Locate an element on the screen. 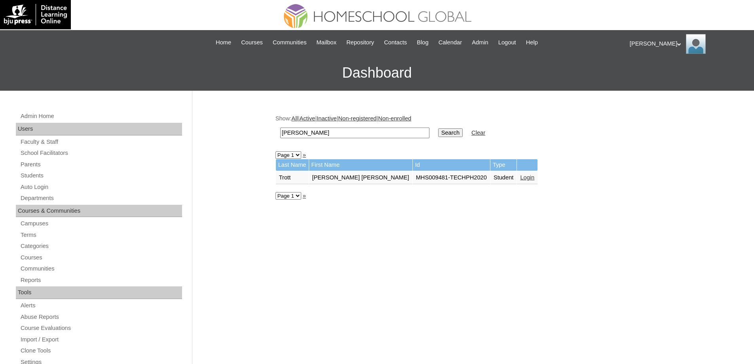 The image size is (754, 364). span: Blog is located at coordinates (422, 42).